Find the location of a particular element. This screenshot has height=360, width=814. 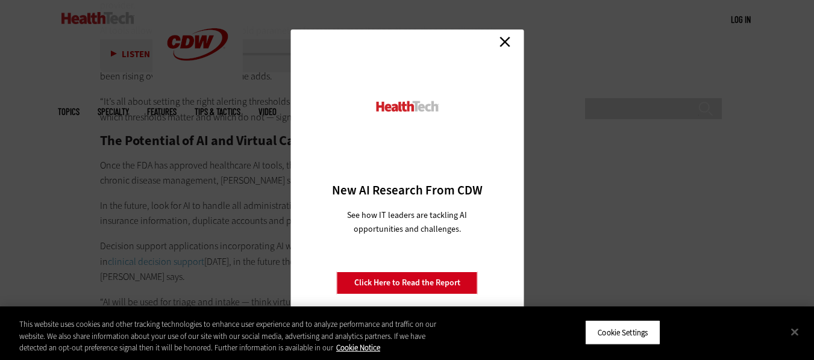

a: Click Here to Read the Report is located at coordinates (408, 283).